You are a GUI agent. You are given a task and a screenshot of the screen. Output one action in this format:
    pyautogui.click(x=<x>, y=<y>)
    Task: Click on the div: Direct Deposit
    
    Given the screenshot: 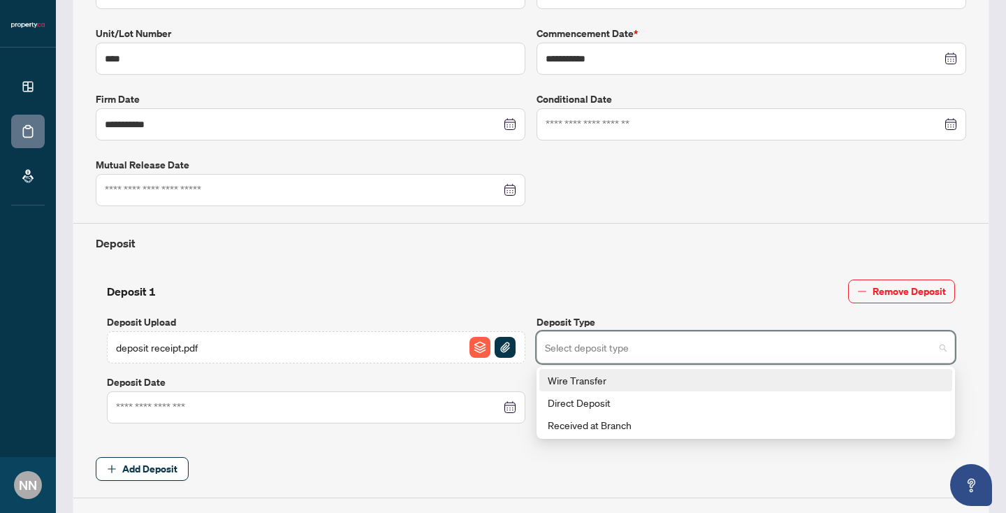 What is the action you would take?
    pyautogui.click(x=745, y=402)
    